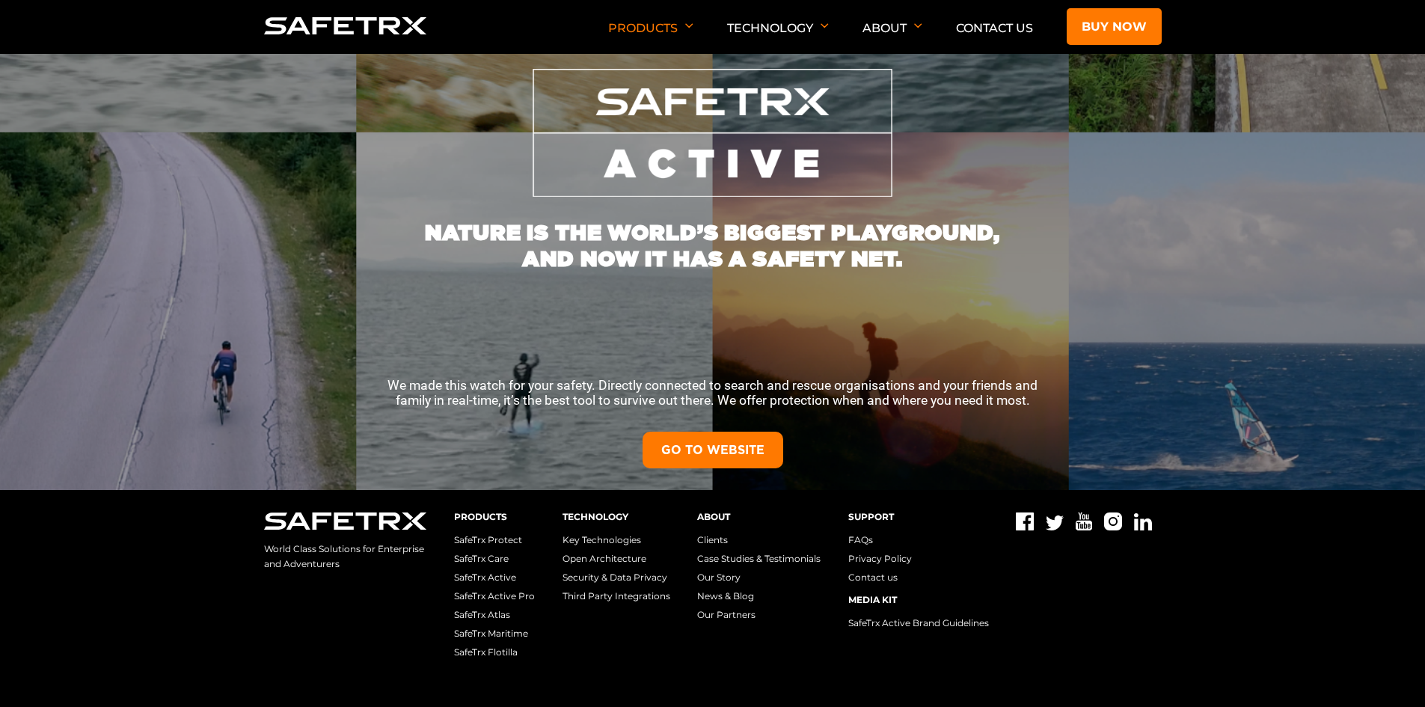 The height and width of the screenshot is (707, 1425). I want to click on a: Key Technologies, so click(601, 539).